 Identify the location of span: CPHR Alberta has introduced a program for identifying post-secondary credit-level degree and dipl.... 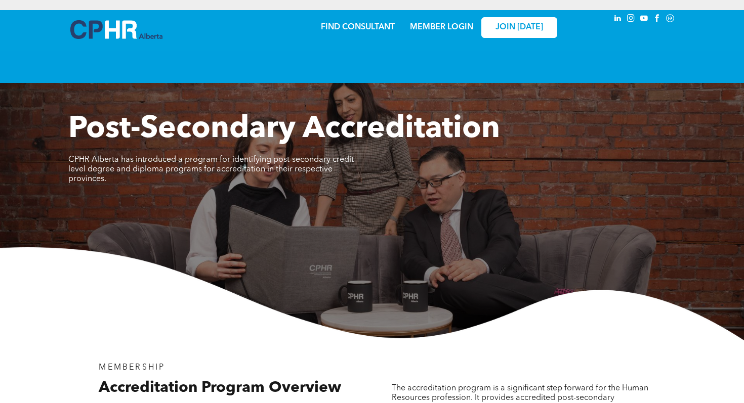
(212, 170).